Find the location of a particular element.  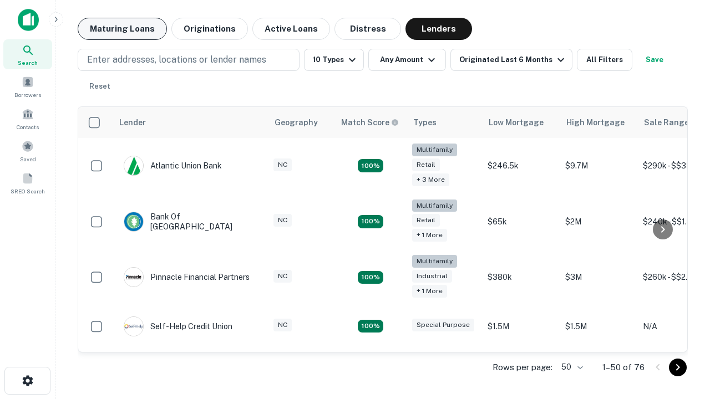

th: Low Mortgage is located at coordinates (521, 123).